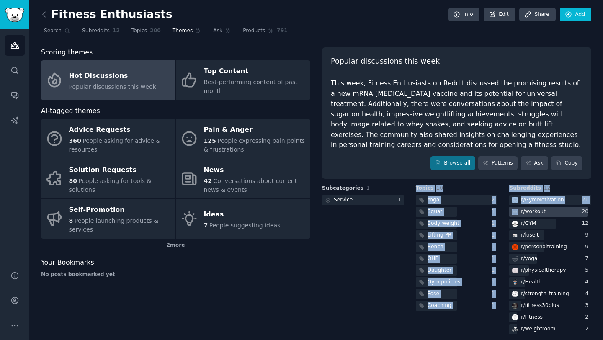 This screenshot has width=603, height=340. What do you see at coordinates (57, 33) in the screenshot?
I see `a: Search` at bounding box center [57, 33].